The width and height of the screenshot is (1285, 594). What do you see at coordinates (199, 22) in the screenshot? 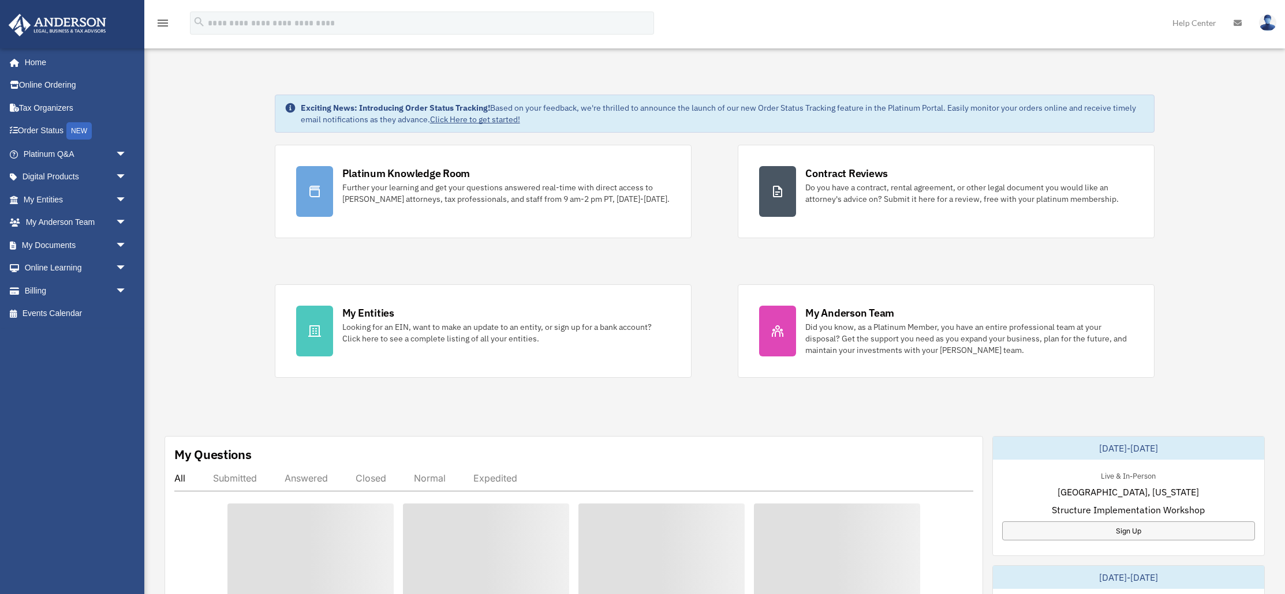
I see `i: search` at bounding box center [199, 22].